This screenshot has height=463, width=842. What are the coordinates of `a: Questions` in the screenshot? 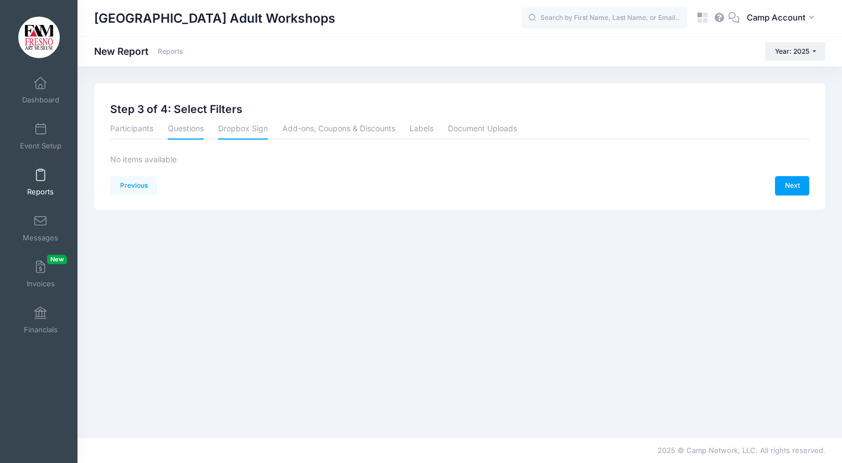 It's located at (186, 130).